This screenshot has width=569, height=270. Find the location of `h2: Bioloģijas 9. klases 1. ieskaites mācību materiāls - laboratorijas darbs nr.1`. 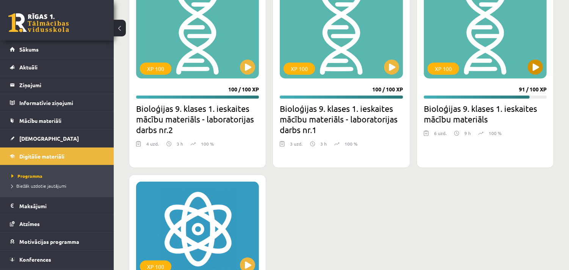

h2: Bioloģijas 9. klases 1. ieskaites mācību materiāls - laboratorijas darbs nr.1 is located at coordinates (341, 119).